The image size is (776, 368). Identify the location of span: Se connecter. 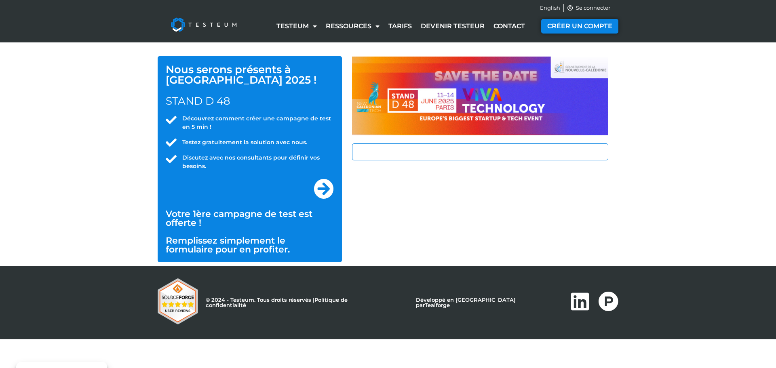
(592, 8).